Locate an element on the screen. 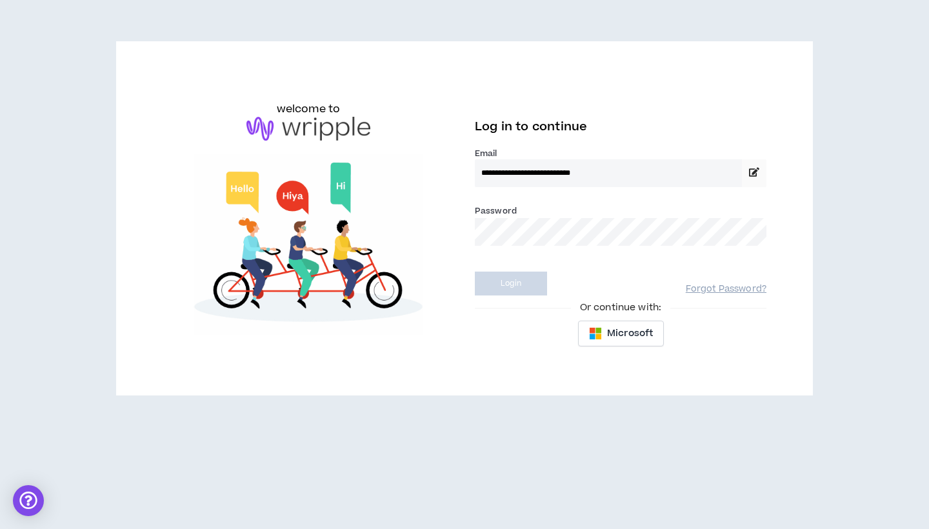 Image resolution: width=929 pixels, height=529 pixels. h6: welcome to is located at coordinates (308, 109).